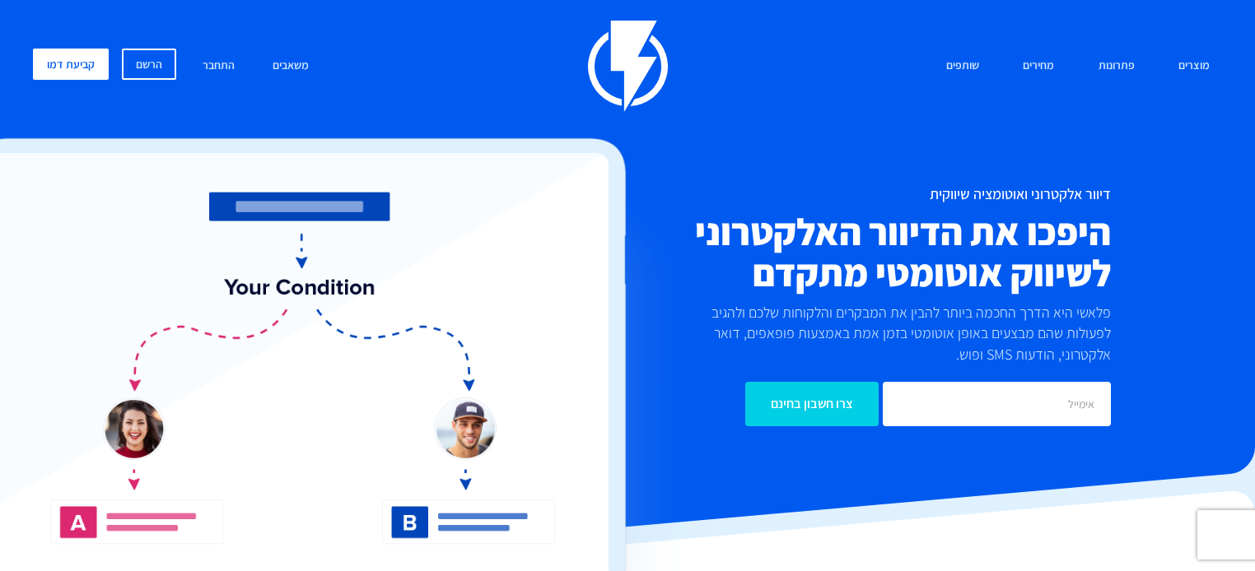 The width and height of the screenshot is (1255, 571). Describe the element at coordinates (71, 64) in the screenshot. I see `a: קביעת דמו` at that location.